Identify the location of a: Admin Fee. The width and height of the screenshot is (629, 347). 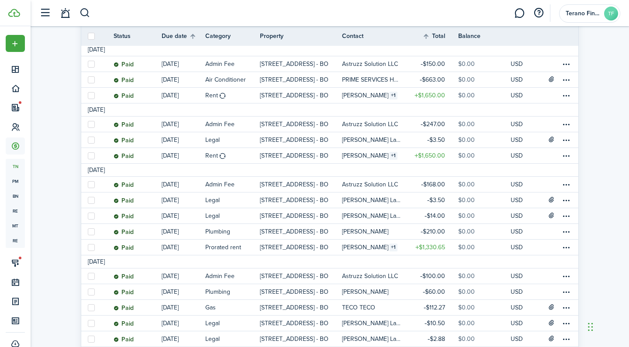
(232, 124).